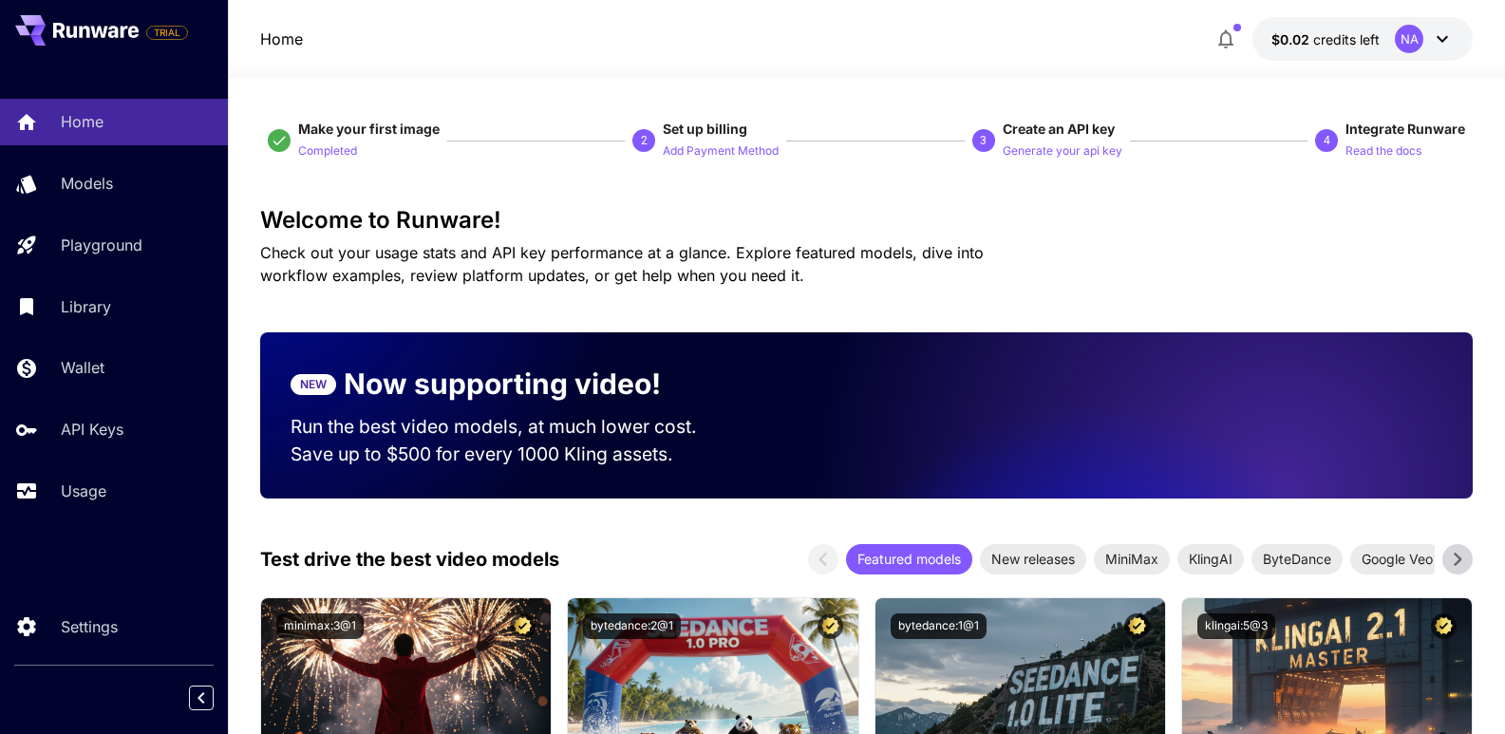 This screenshot has width=1505, height=734. Describe the element at coordinates (909, 559) in the screenshot. I see `div: Featured models` at that location.